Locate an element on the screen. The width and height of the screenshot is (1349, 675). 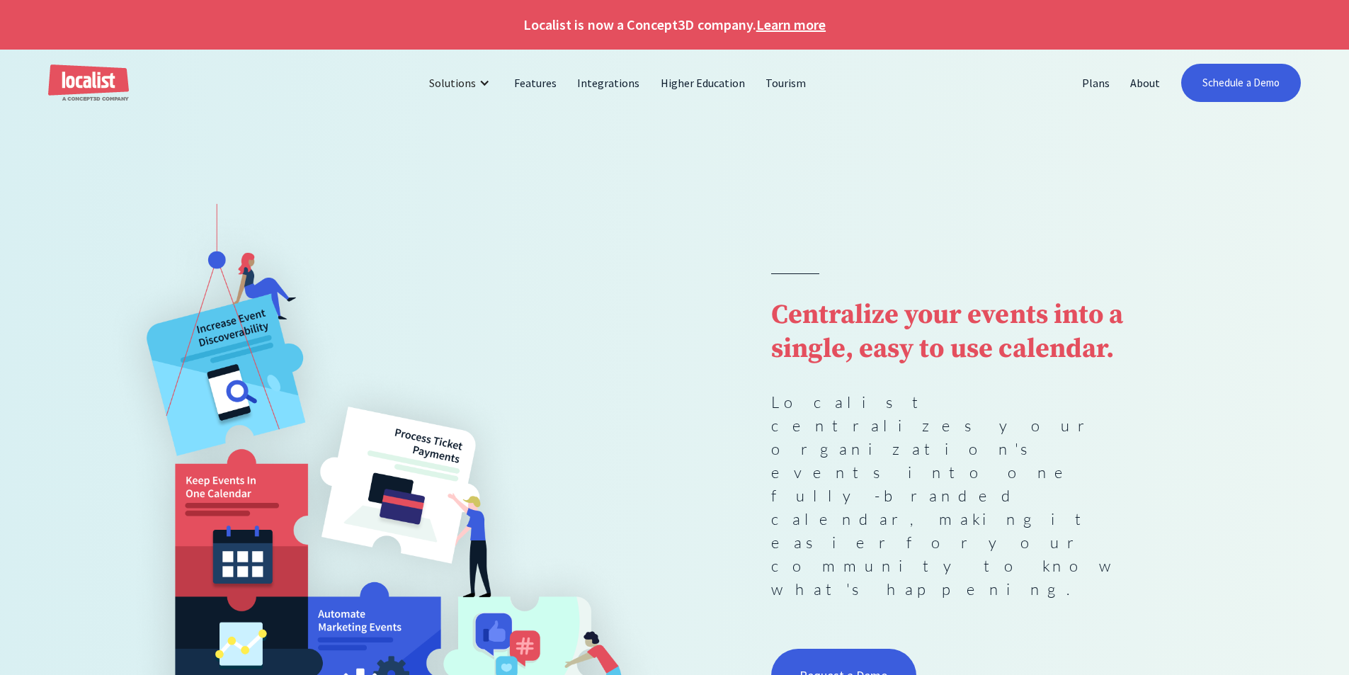
a: Tourism is located at coordinates (786, 83).